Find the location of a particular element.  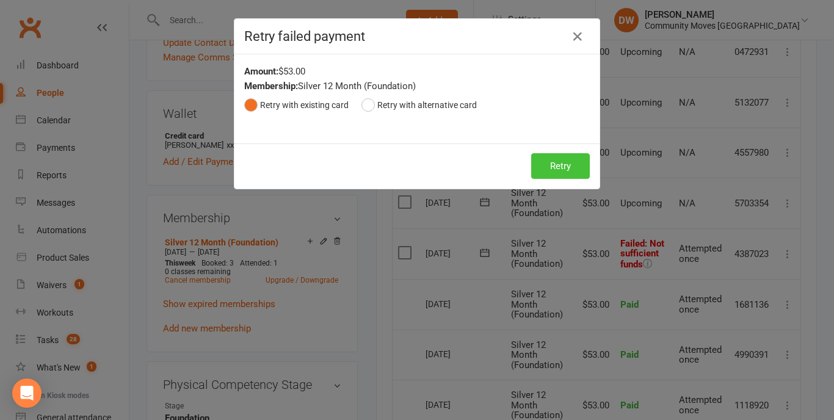

strong: Amount: is located at coordinates (261, 71).